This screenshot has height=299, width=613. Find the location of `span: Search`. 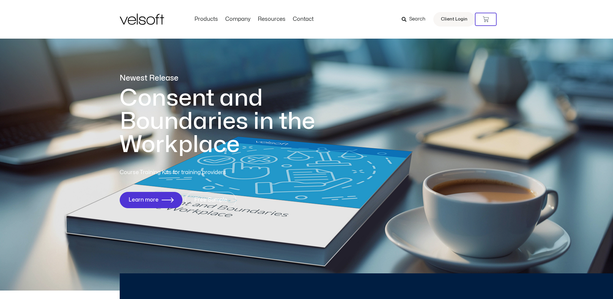

span: Search is located at coordinates (418, 19).